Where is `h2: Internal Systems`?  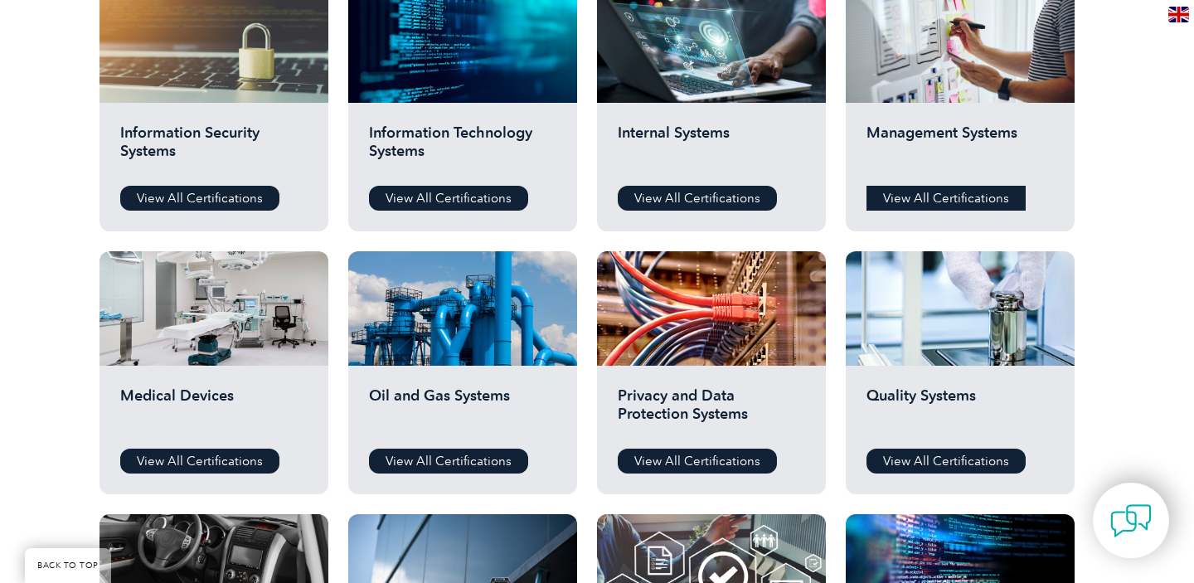 h2: Internal Systems is located at coordinates (712, 148).